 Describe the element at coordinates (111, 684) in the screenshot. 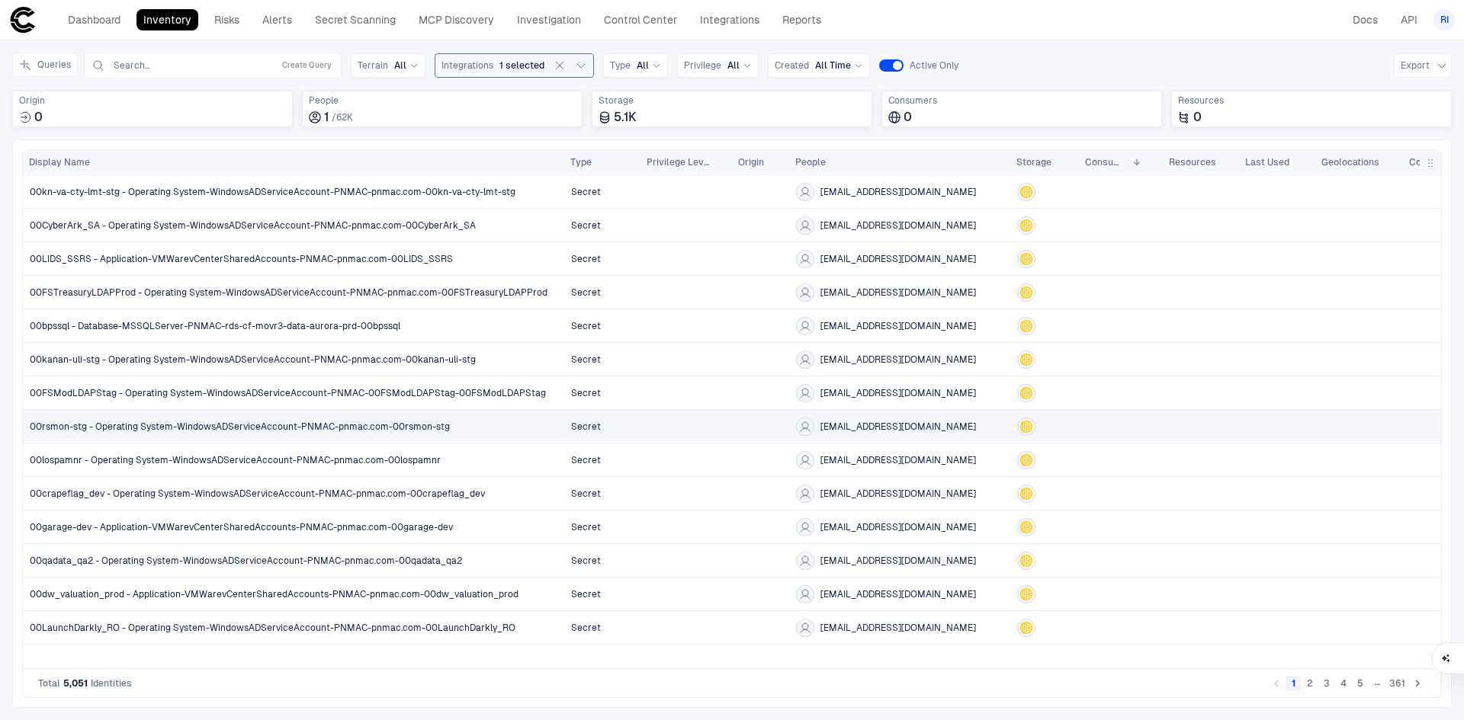

I see `span: Identities` at that location.